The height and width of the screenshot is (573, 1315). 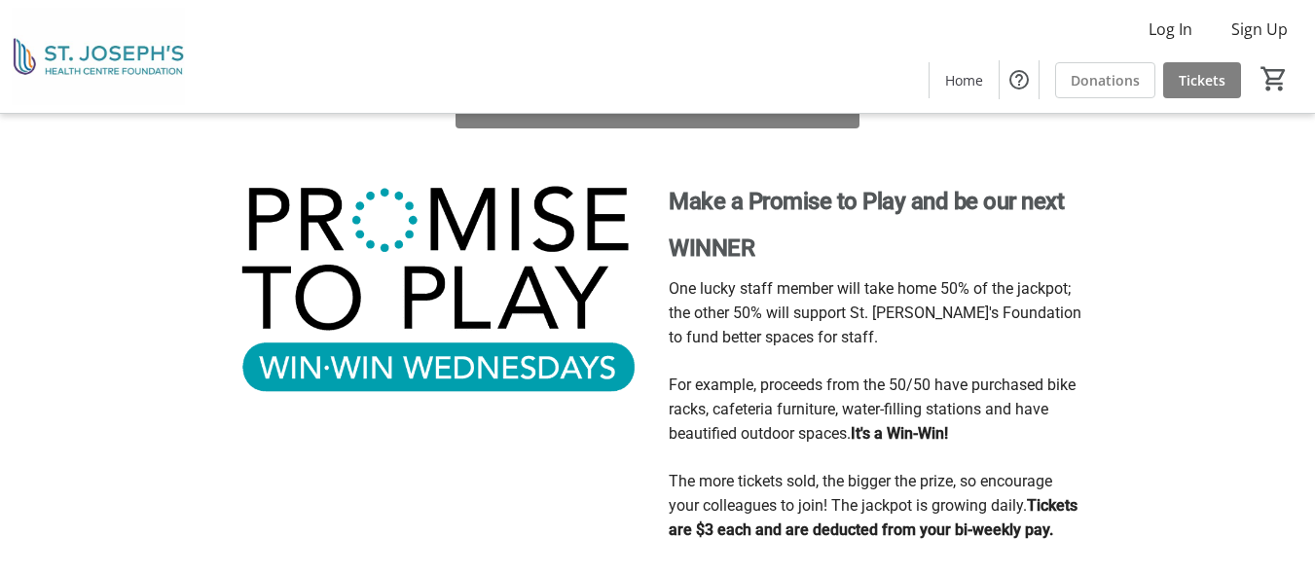 I want to click on span: Donations, so click(x=1104, y=80).